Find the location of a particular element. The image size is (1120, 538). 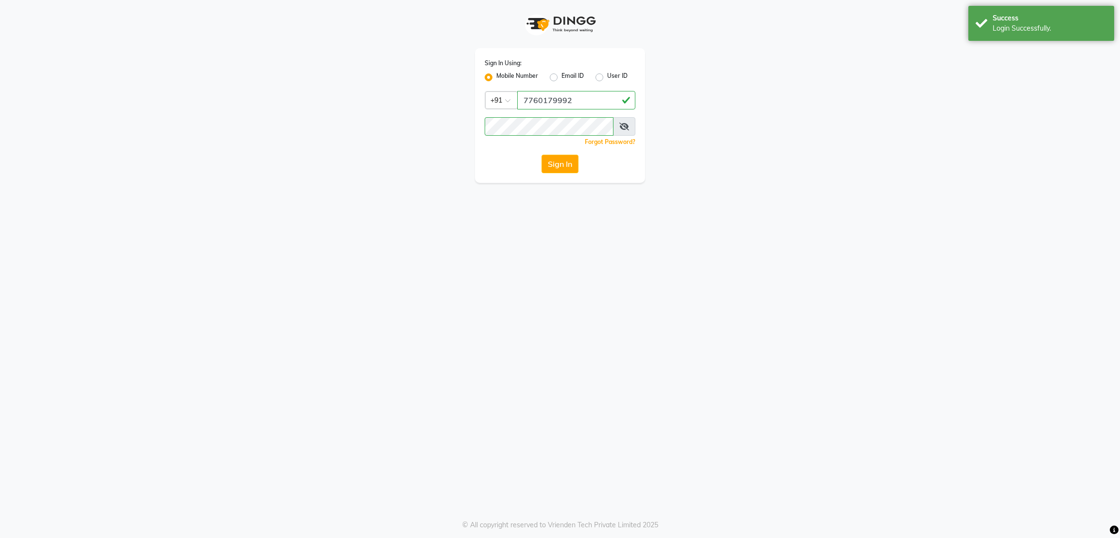

button: Sign In is located at coordinates (560, 164).